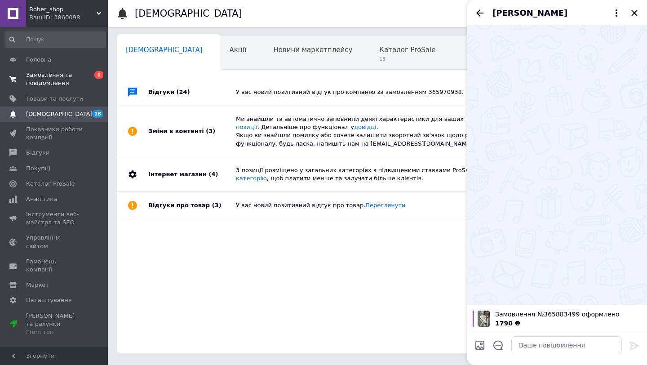 The width and height of the screenshot is (647, 365). What do you see at coordinates (38, 153) in the screenshot?
I see `span: Відгуки` at bounding box center [38, 153].